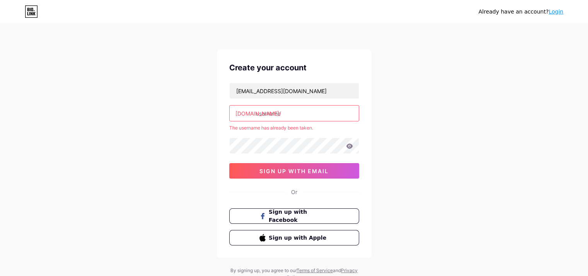  What do you see at coordinates (294, 216) in the screenshot?
I see `a: Sign up with Facebook` at bounding box center [294, 216].